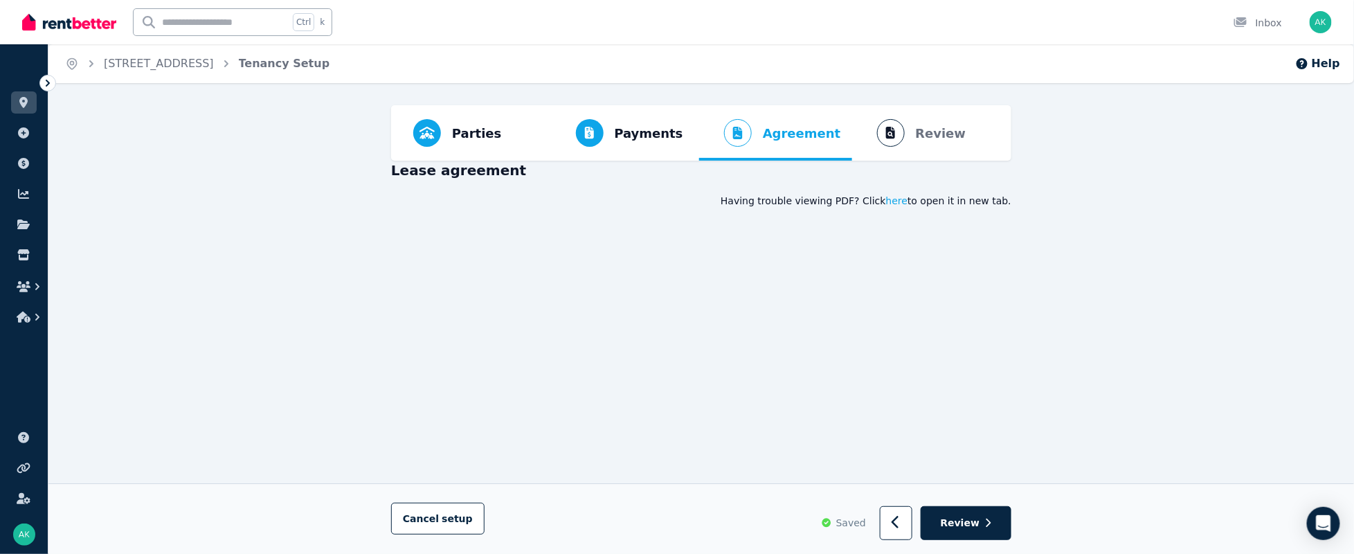  I want to click on span: Ctrl, so click(303, 22).